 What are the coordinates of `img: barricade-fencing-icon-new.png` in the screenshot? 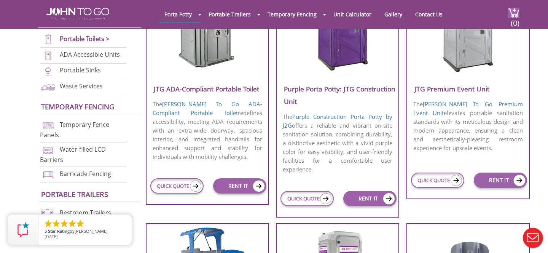 It's located at (48, 174).